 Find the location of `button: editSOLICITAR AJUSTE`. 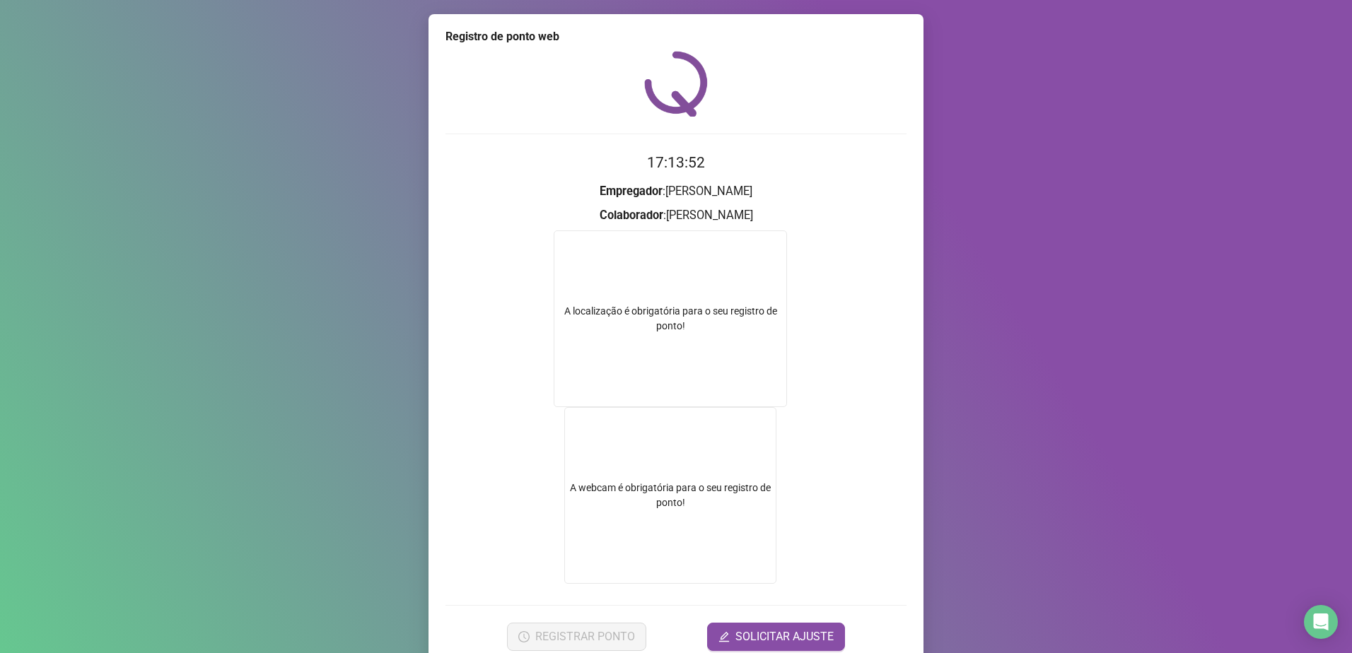

button: editSOLICITAR AJUSTE is located at coordinates (776, 637).